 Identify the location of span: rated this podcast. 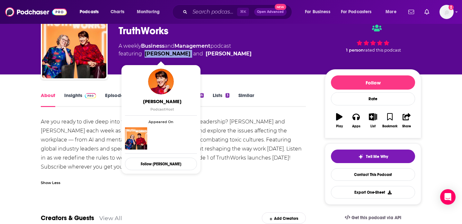
(383, 50).